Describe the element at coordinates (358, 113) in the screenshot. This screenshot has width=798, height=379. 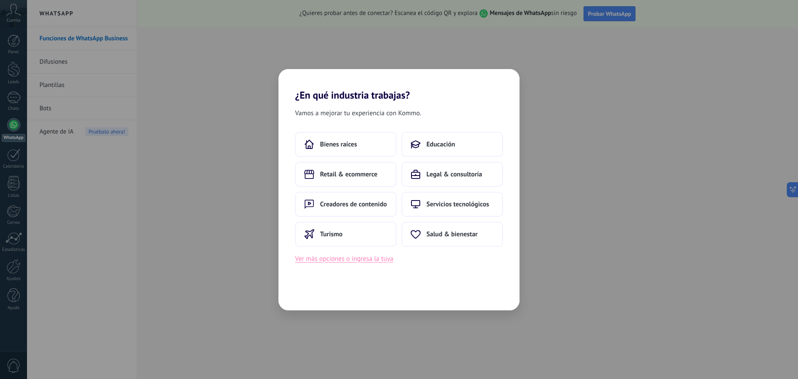
I see `span: Vamos a mejorar tu experiencia con Kommo.` at that location.